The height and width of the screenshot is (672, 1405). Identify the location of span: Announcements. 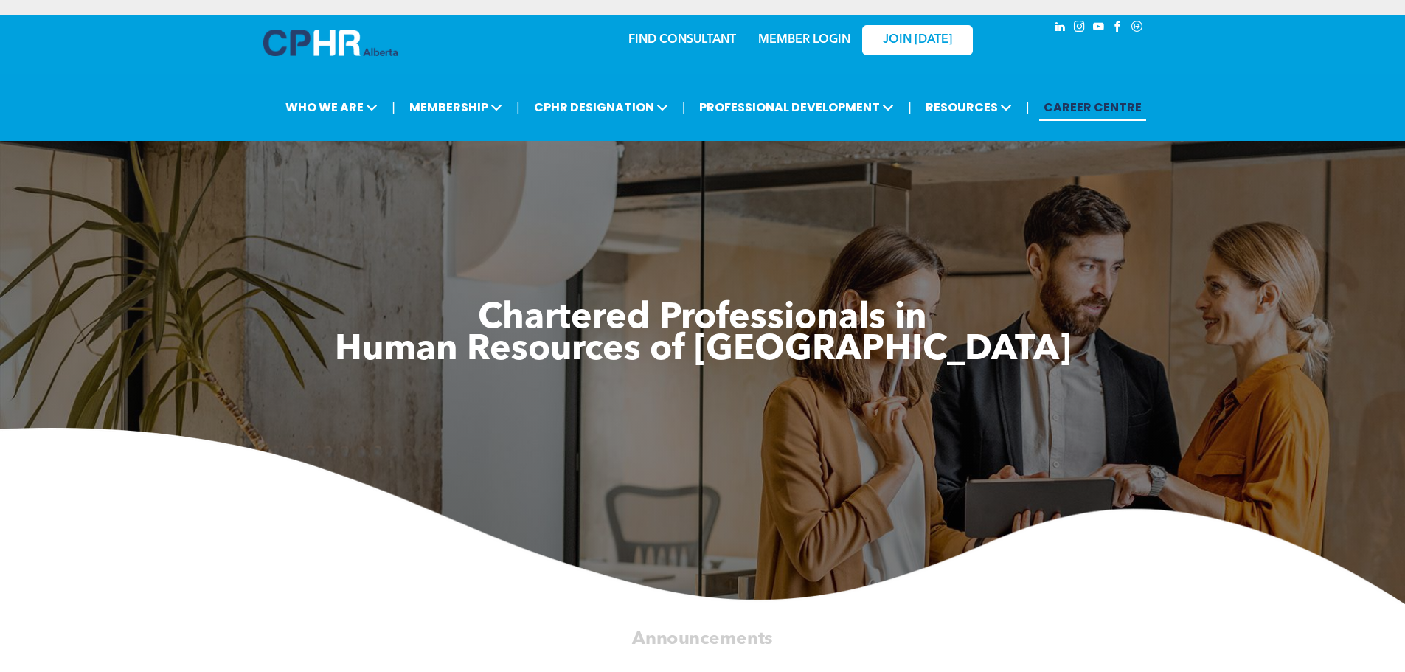
(702, 638).